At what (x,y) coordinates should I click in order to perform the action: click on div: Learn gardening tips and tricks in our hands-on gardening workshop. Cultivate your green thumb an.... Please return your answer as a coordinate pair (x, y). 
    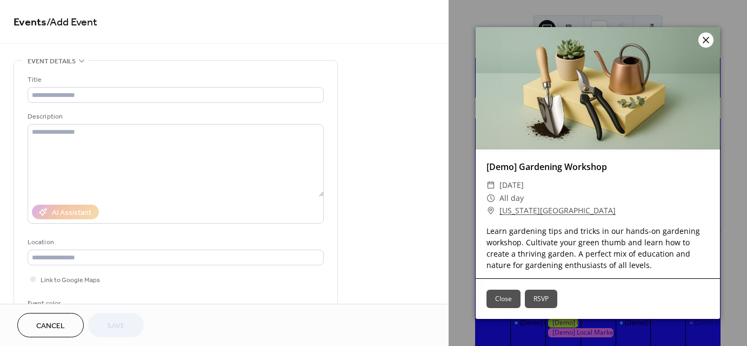
    Looking at the image, I should click on (598, 248).